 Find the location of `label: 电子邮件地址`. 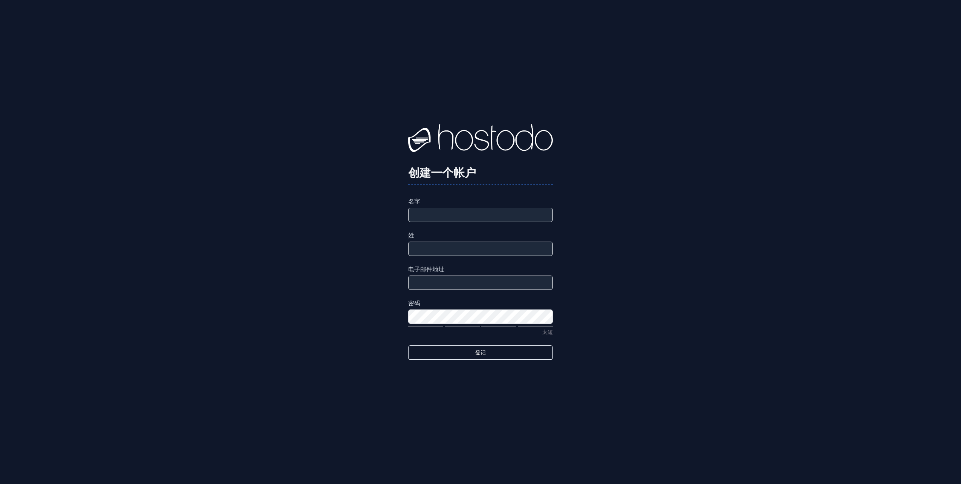

label: 电子邮件地址 is located at coordinates (481, 269).